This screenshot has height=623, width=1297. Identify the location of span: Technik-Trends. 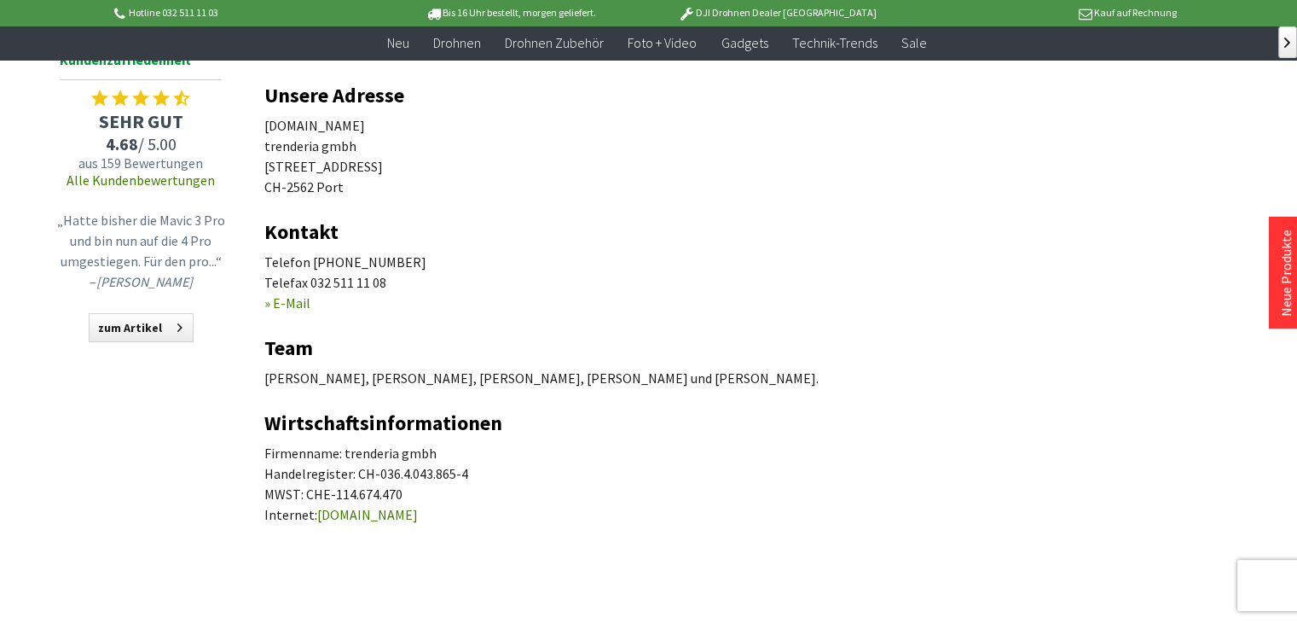
(834, 43).